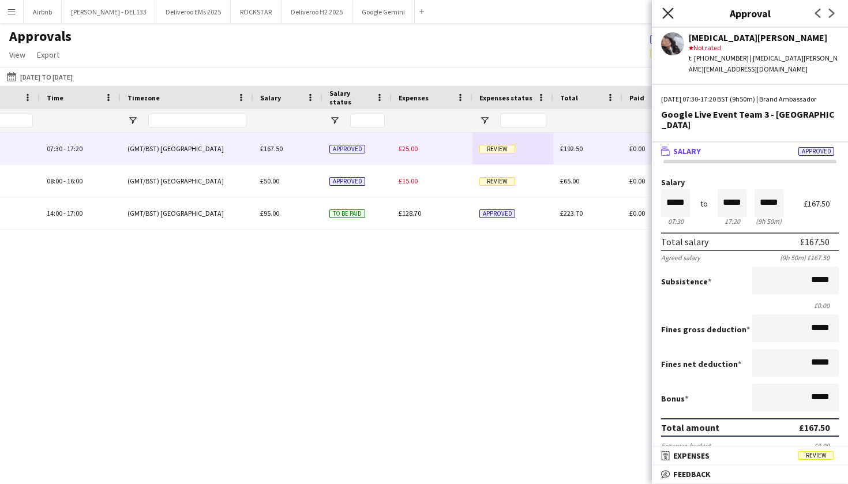 This screenshot has height=484, width=848. I want to click on button: Google Gemini, so click(384, 12).